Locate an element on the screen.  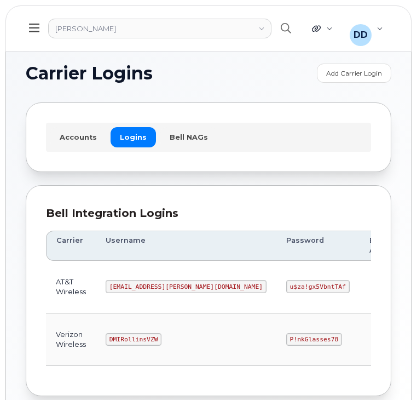
code: P!nkGlasses78 is located at coordinates (314, 340).